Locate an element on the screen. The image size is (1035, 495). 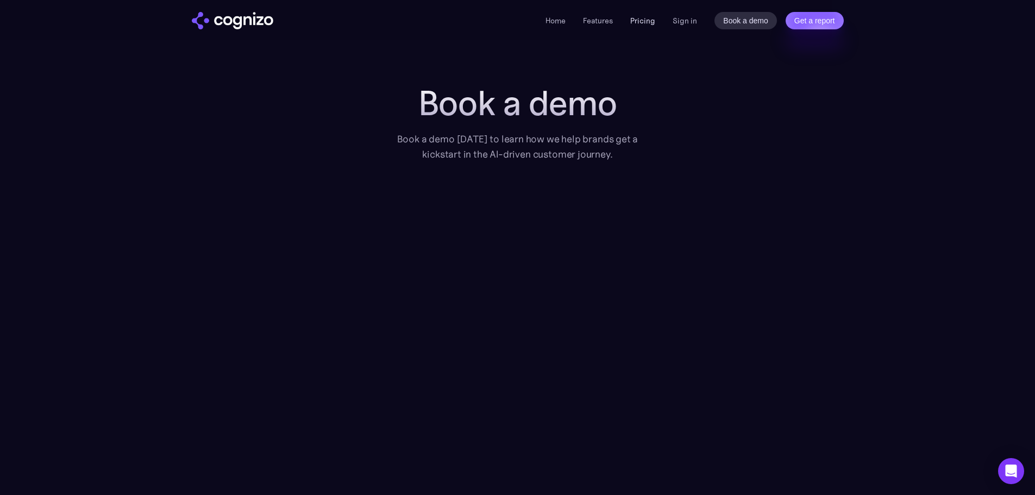
img: cognizo logo is located at coordinates (233, 21).